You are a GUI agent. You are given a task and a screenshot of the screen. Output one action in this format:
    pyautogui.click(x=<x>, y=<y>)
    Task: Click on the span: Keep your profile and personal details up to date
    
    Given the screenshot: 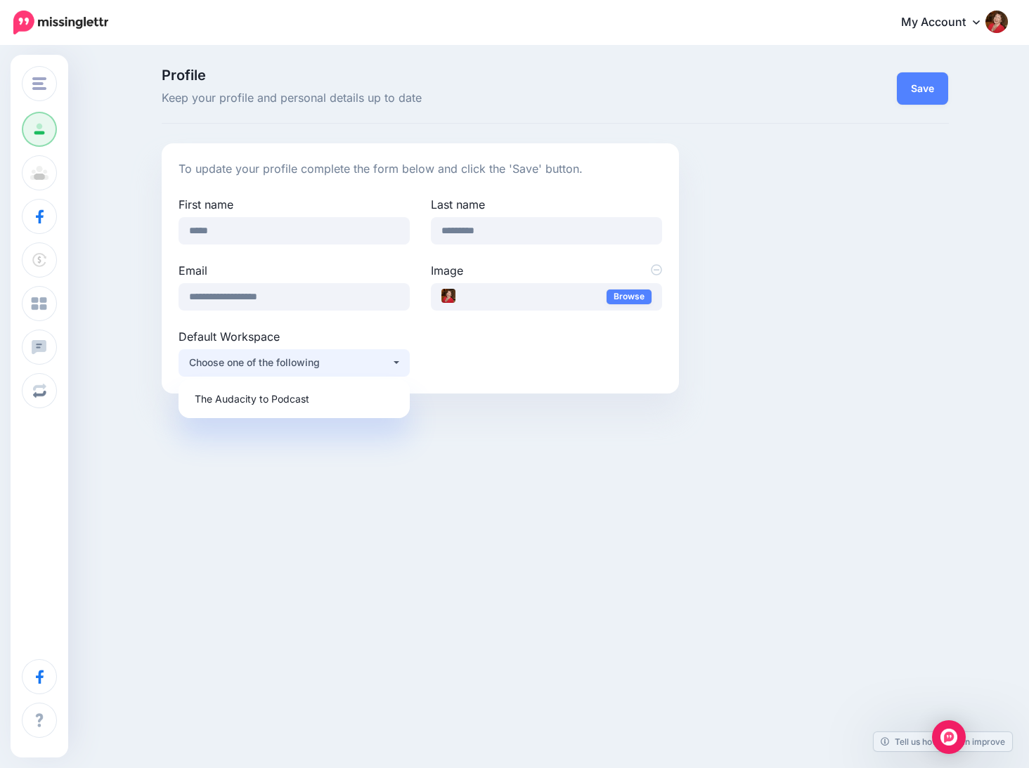 What is the action you would take?
    pyautogui.click(x=420, y=98)
    